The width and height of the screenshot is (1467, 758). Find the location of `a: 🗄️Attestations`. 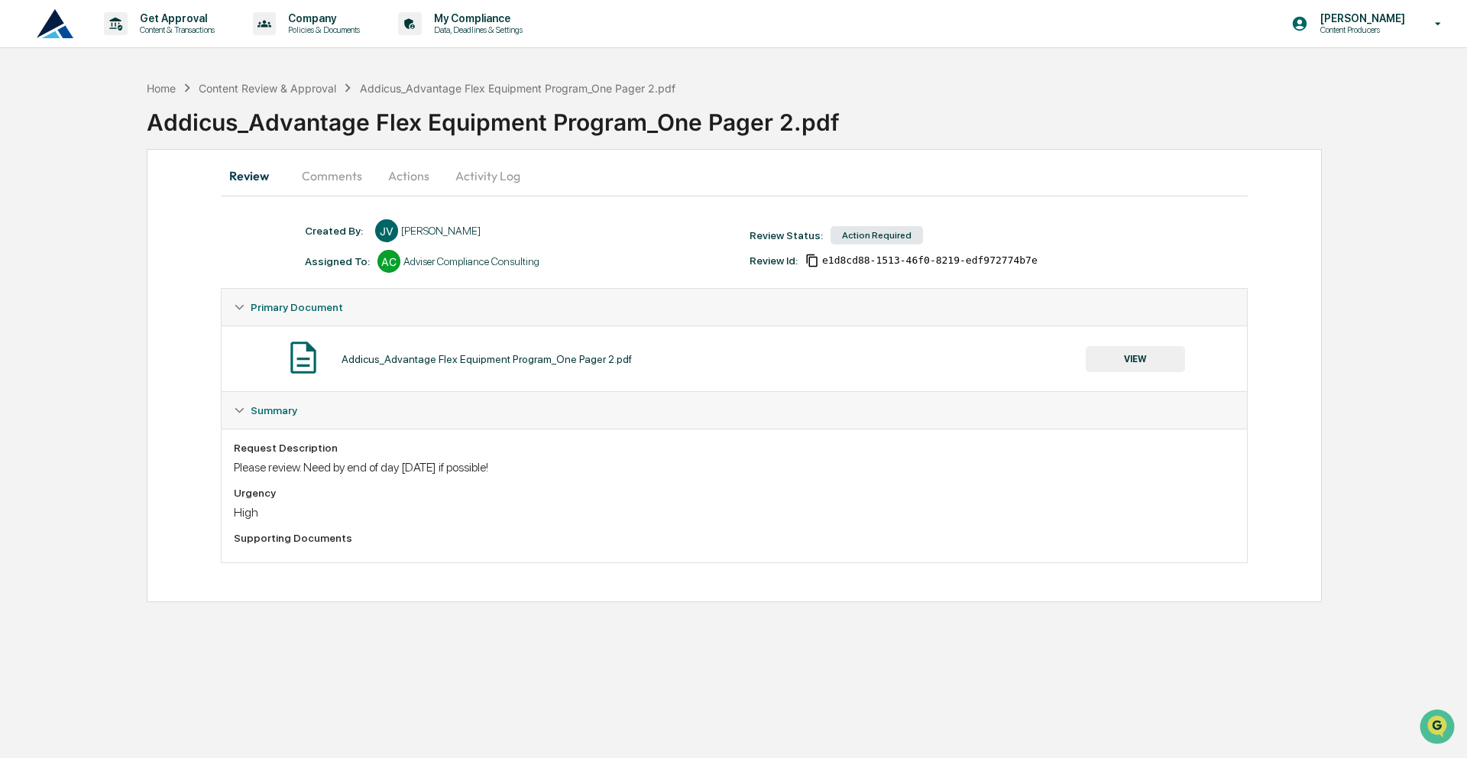

a: 🗄️Attestations is located at coordinates (150, 200).